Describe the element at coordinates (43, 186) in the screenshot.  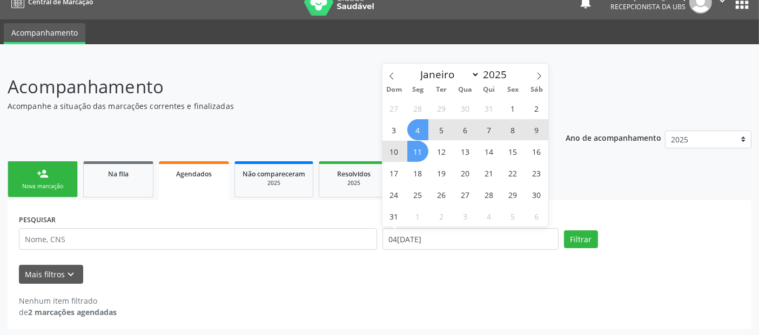
I see `div: Nova marcação` at that location.